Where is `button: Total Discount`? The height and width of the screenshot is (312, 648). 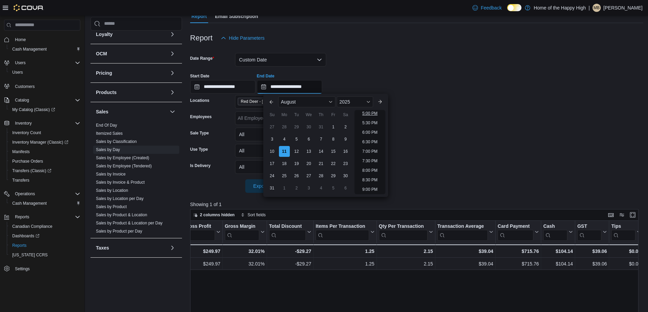 button: Total Discount is located at coordinates (290, 232).